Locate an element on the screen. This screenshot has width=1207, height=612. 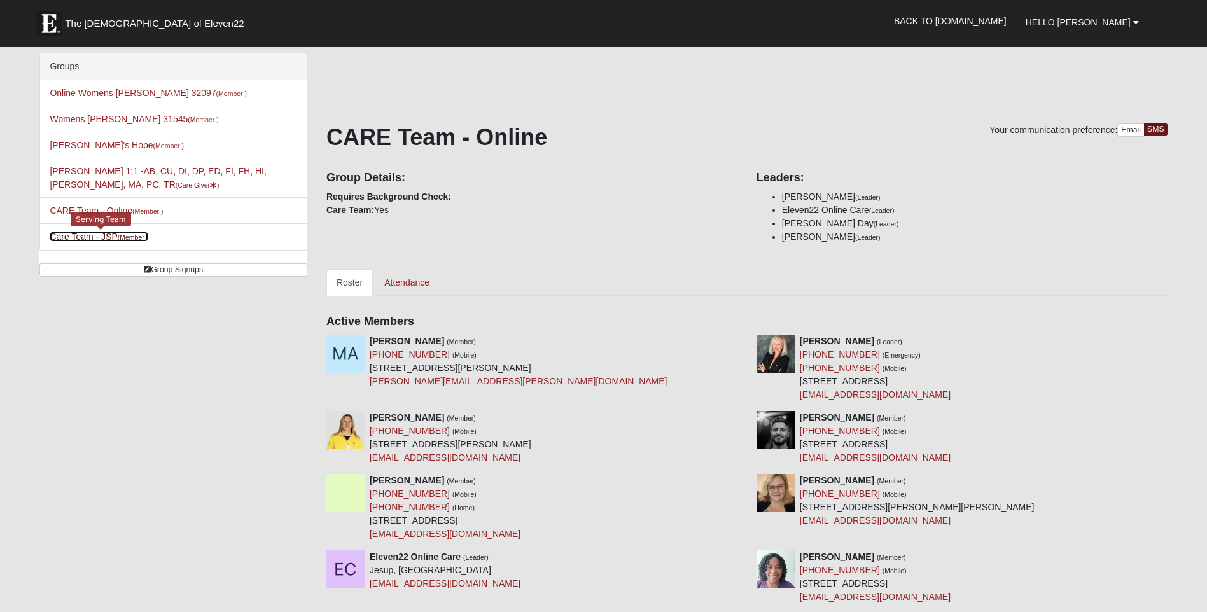
h1: CARE Team - Online is located at coordinates (747, 137).